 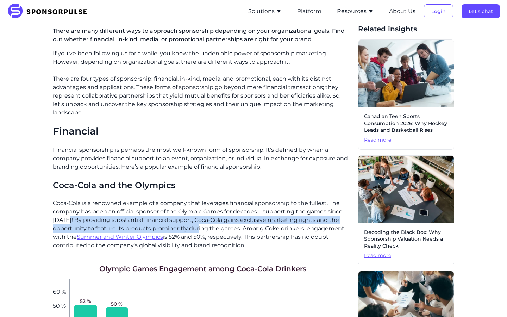 I want to click on button: About Us, so click(x=402, y=11).